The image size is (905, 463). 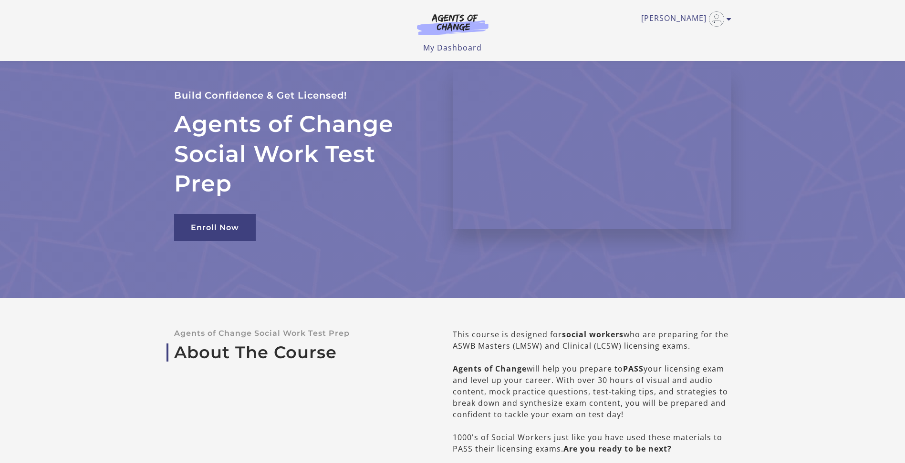 What do you see at coordinates (302, 154) in the screenshot?
I see `h2: Agents of Change Social Work Test Prep` at bounding box center [302, 154].